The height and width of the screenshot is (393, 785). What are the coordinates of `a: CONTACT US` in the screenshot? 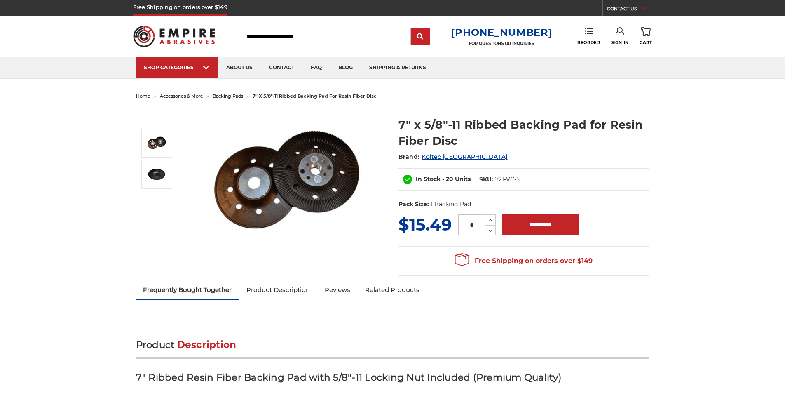 It's located at (630, 10).